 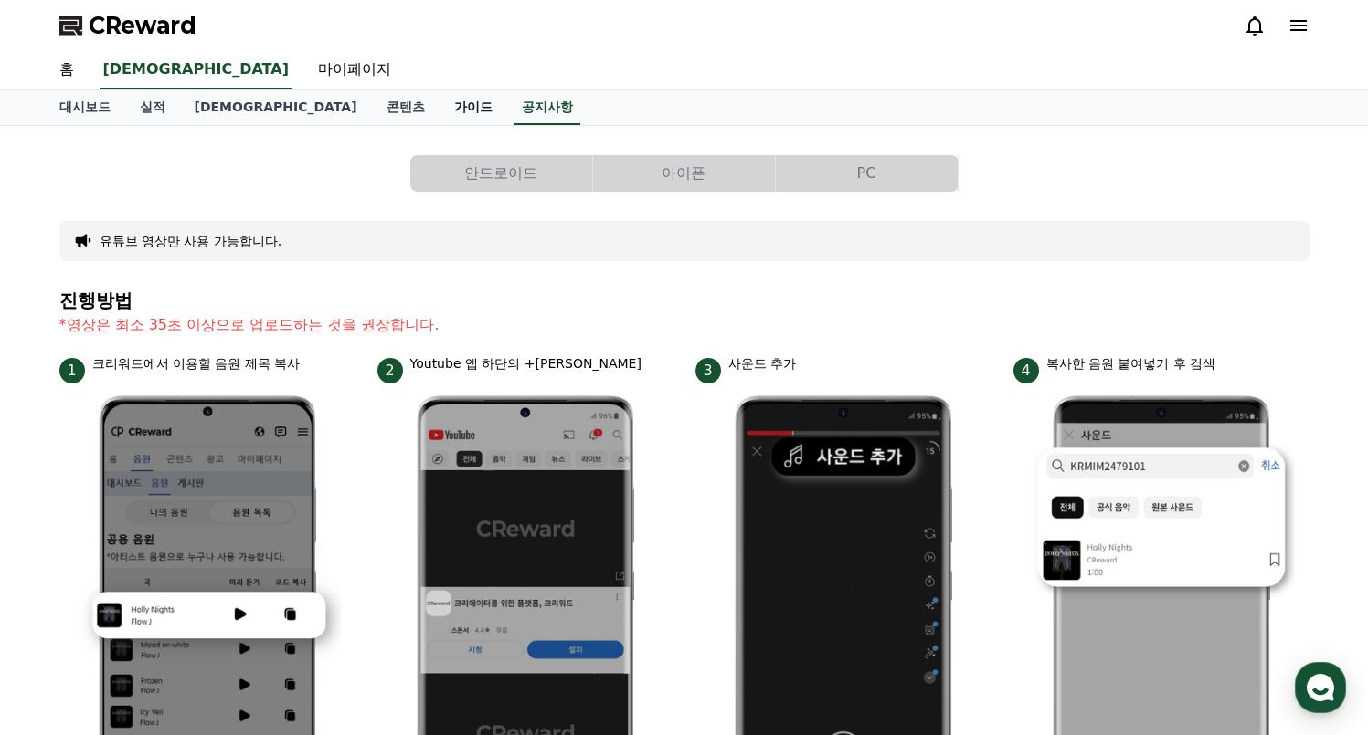 What do you see at coordinates (867, 174) in the screenshot?
I see `a: PC` at bounding box center [867, 174].